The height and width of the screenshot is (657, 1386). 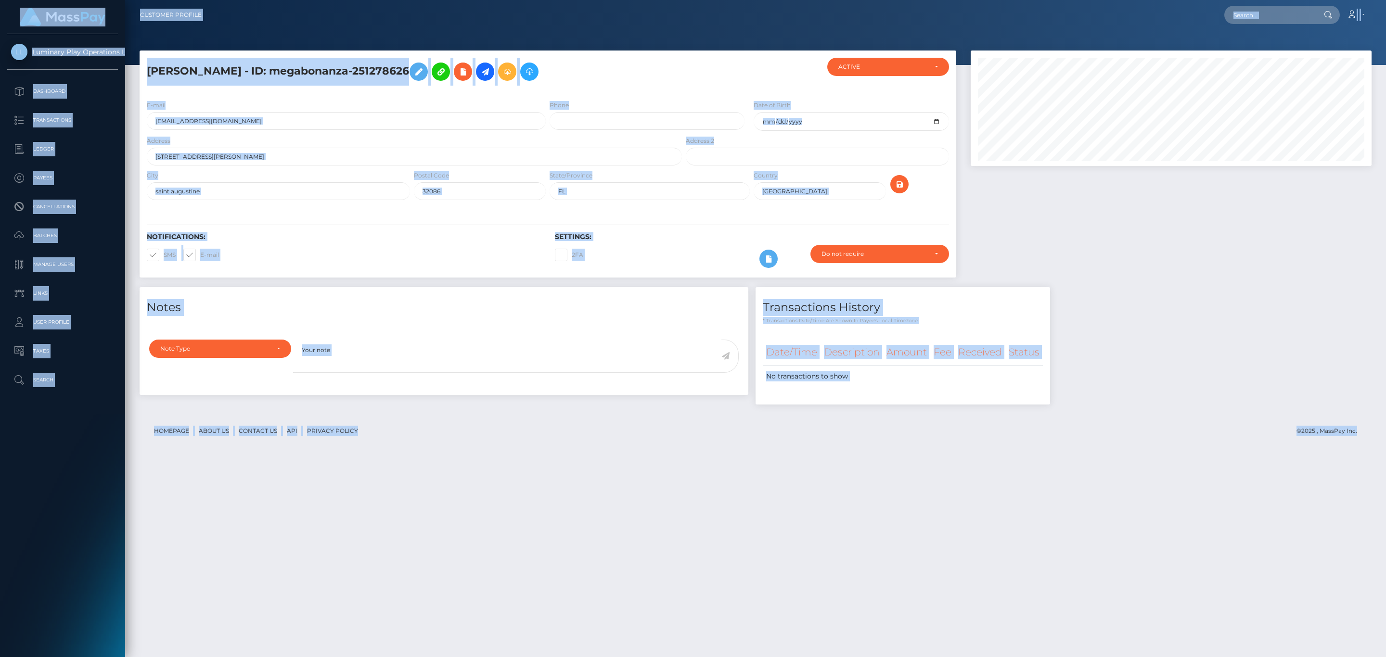 I want to click on a: Contact Us, so click(x=258, y=431).